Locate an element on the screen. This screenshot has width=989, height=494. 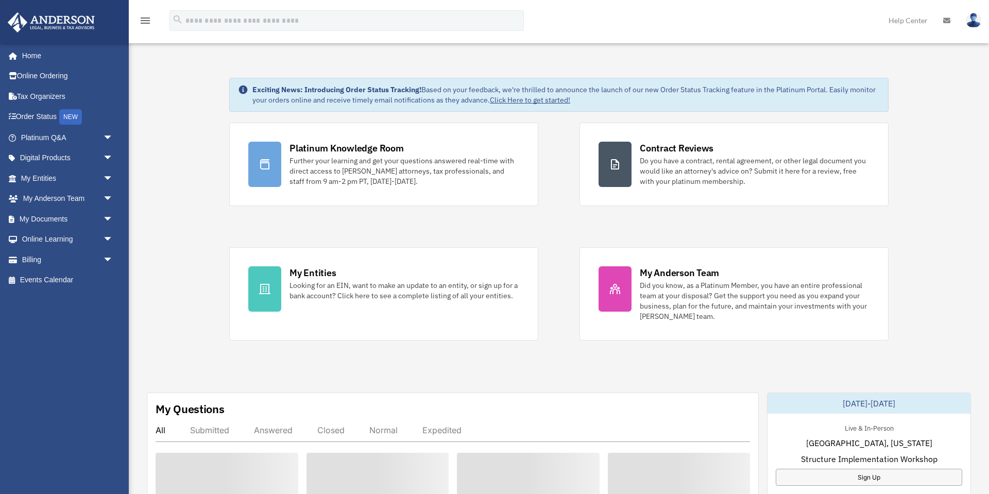
span: Structure Implementation Workshop is located at coordinates (869, 459).